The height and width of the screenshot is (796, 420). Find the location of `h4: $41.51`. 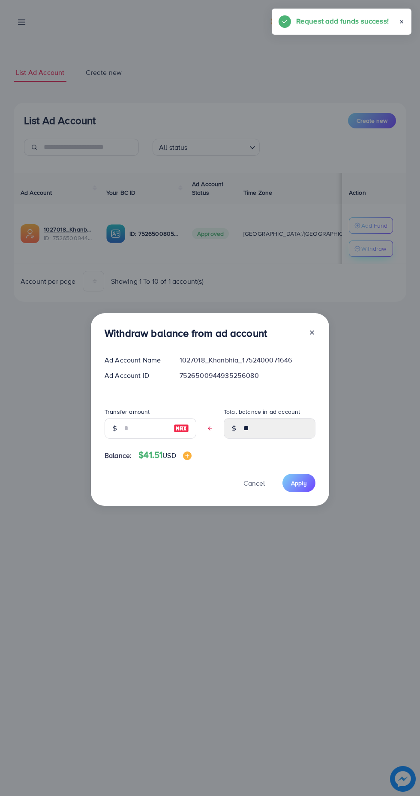

h4: $41.51 is located at coordinates (164, 455).